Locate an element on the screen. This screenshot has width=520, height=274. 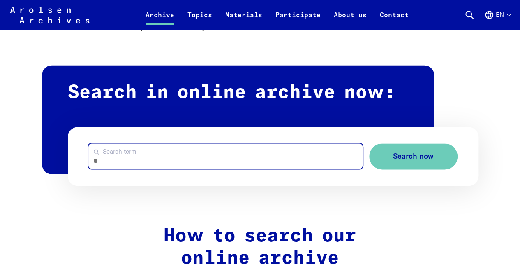
a: Archive is located at coordinates (160, 20).